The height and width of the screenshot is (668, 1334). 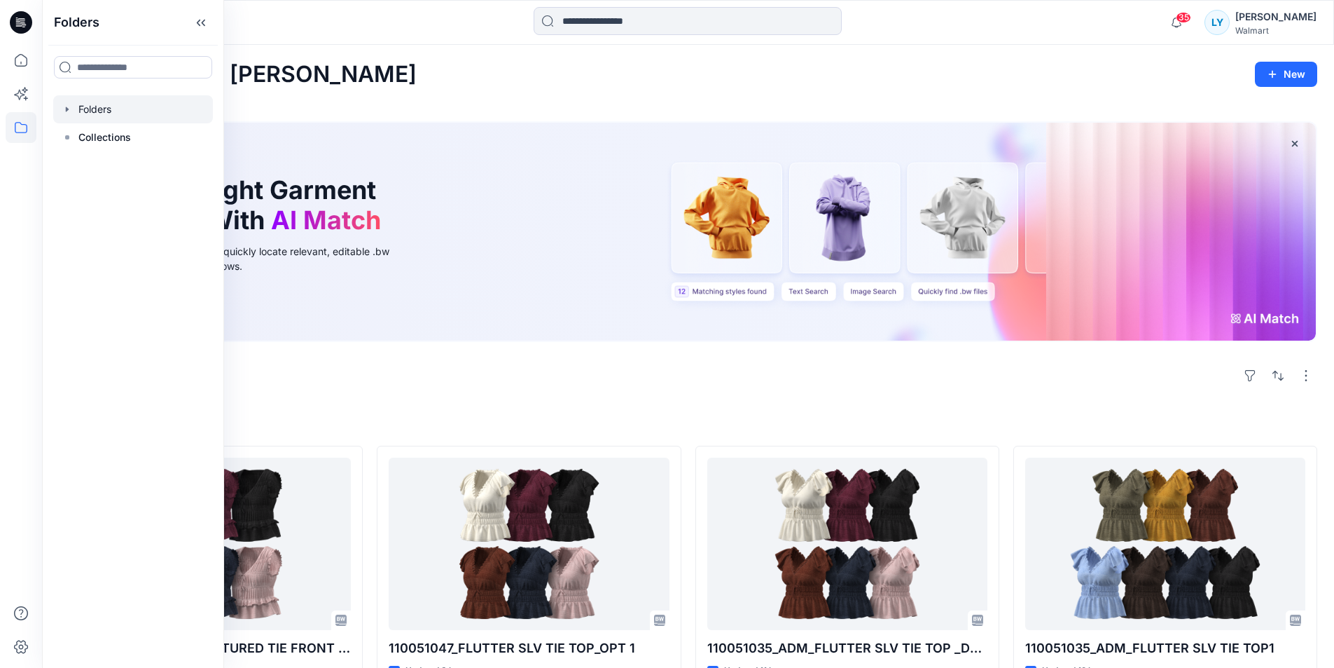 What do you see at coordinates (1166, 544) in the screenshot?
I see `a: 110051035_ADM_FLUTTER SLV TIE TOP1` at bounding box center [1166, 544].